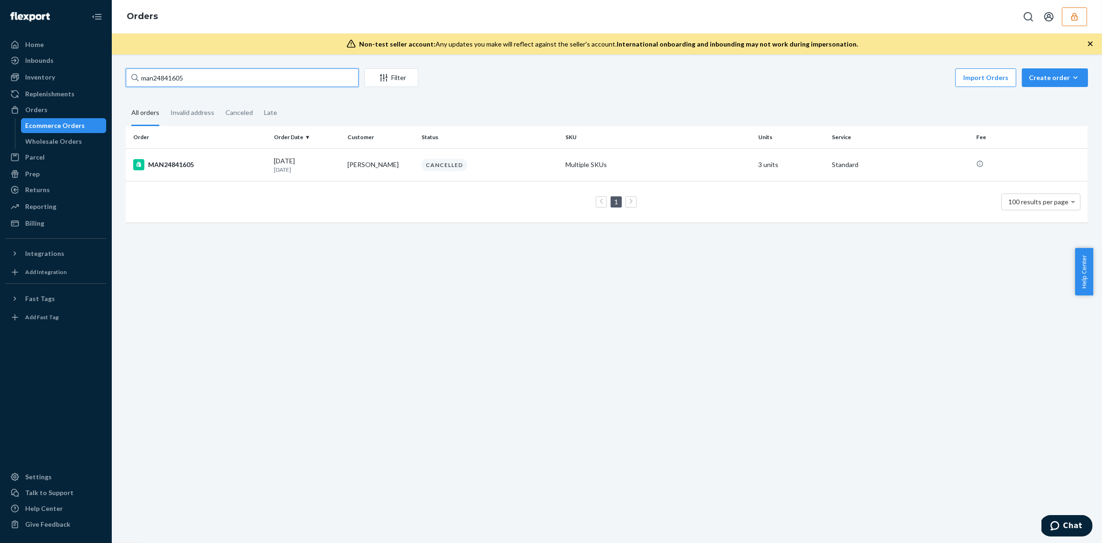 The height and width of the screenshot is (543, 1102). Describe the element at coordinates (97, 17) in the screenshot. I see `button: Close Navigation` at that location.